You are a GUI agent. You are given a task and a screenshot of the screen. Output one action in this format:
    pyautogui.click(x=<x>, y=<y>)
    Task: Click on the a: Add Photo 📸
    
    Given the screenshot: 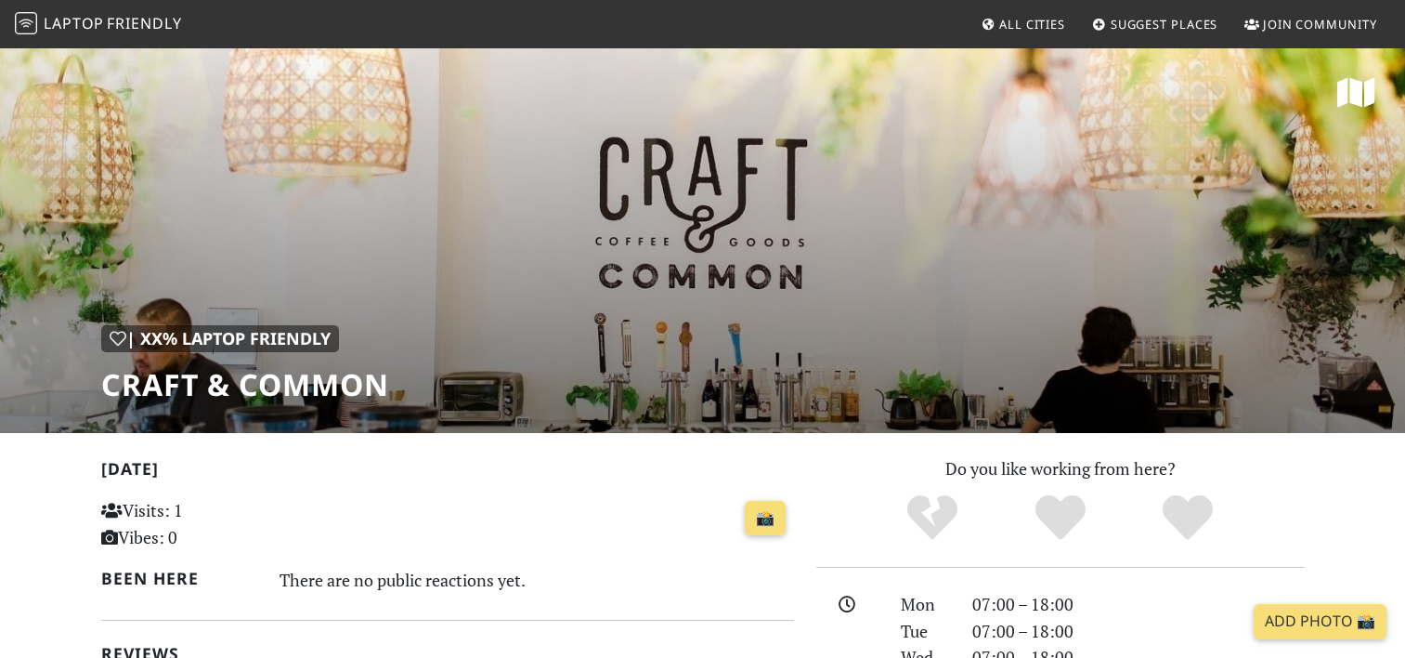 What is the action you would take?
    pyautogui.click(x=1320, y=621)
    